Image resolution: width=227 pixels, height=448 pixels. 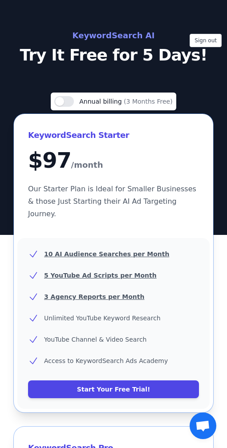 I want to click on span: (3 Months Free), so click(x=148, y=101).